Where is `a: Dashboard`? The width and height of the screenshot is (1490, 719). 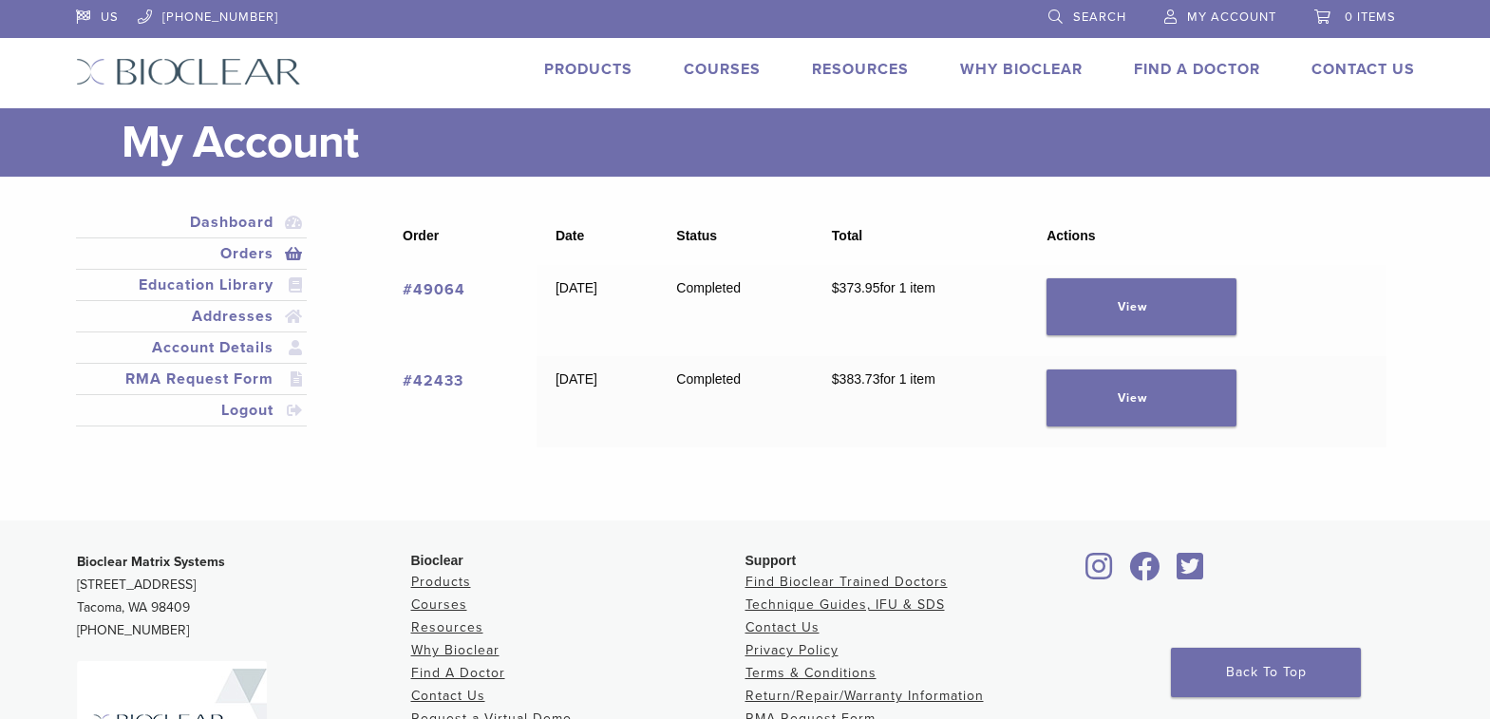
a: Dashboard is located at coordinates (192, 222).